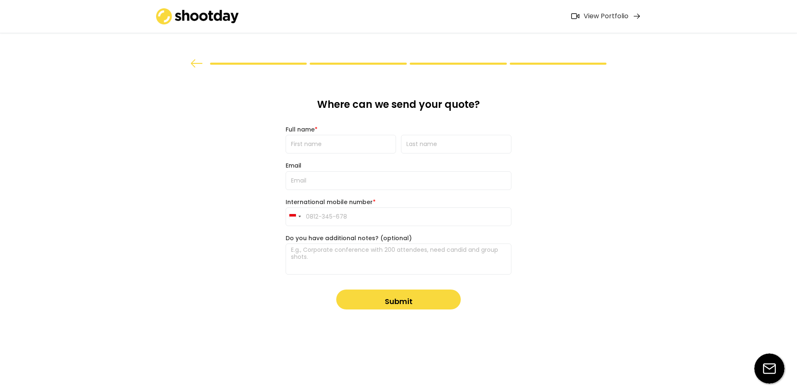 Image resolution: width=797 pixels, height=392 pixels. Describe the element at coordinates (398, 238) in the screenshot. I see `div: Do you have additional notes? (optional)` at that location.